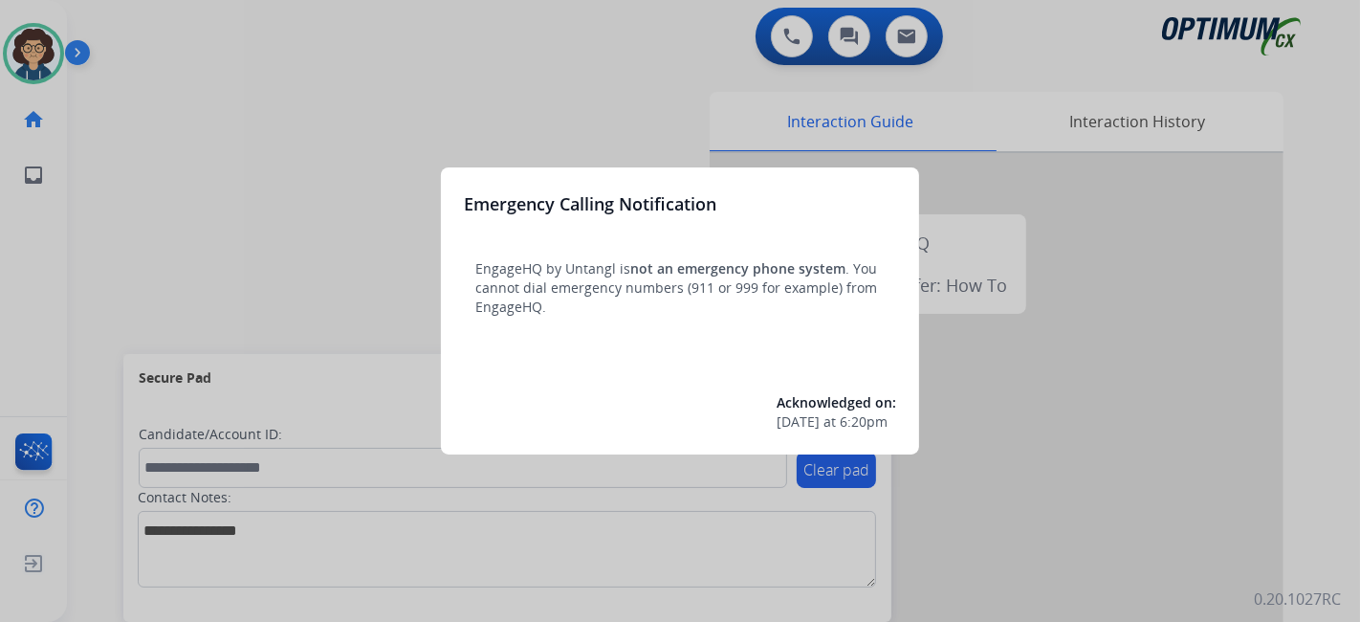  Describe the element at coordinates (836, 402) in the screenshot. I see `span: Acknowledged on:` at that location.